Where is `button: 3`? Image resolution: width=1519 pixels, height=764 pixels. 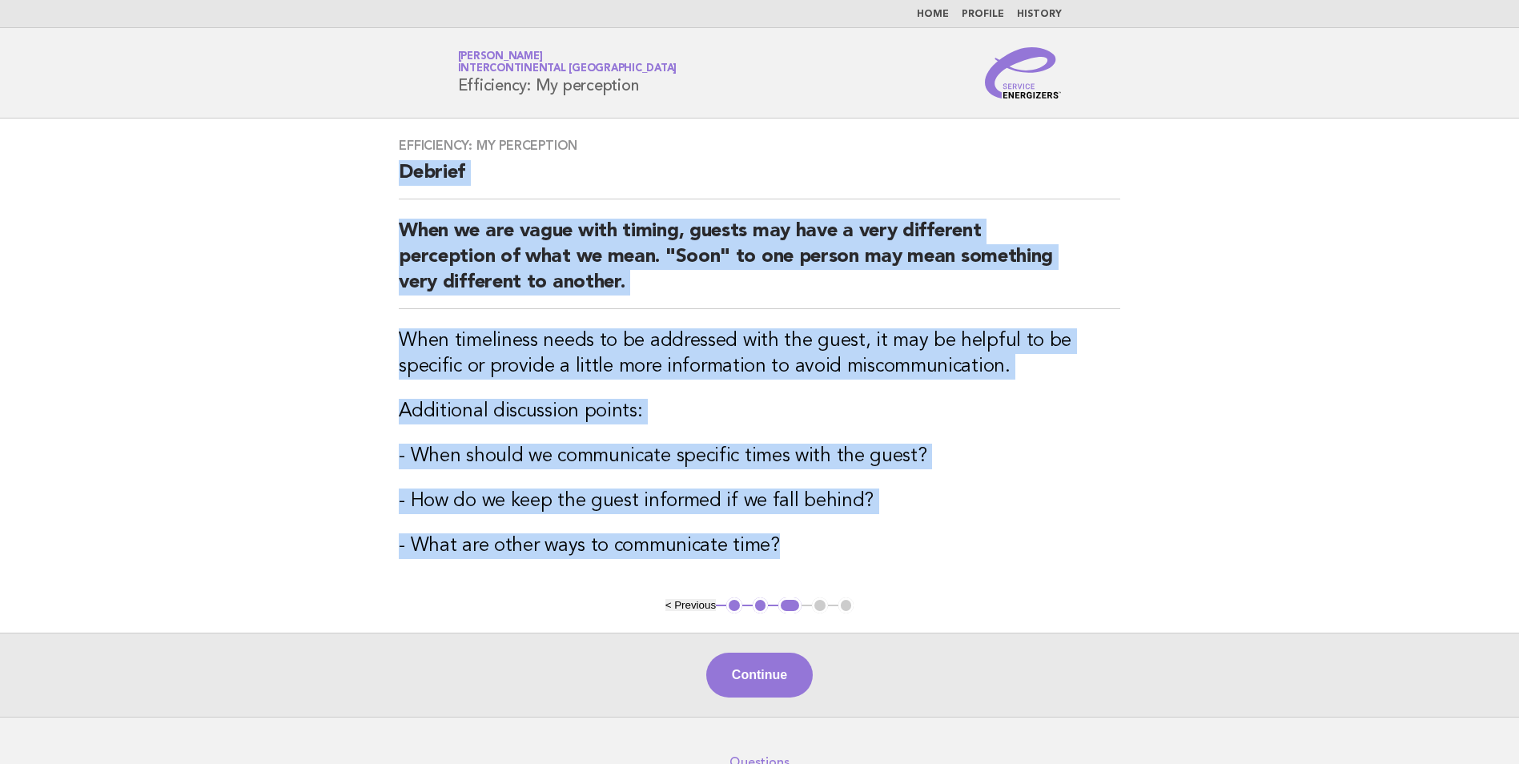 button: 3 is located at coordinates (789, 605).